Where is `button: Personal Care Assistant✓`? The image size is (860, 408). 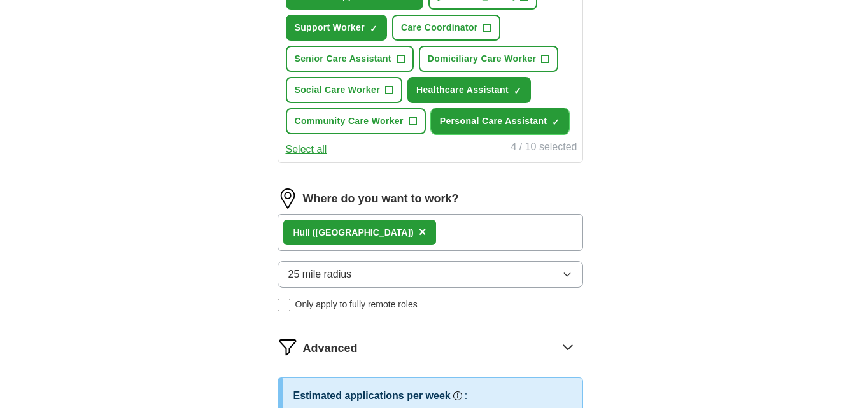
button: Personal Care Assistant✓ is located at coordinates (501, 121).